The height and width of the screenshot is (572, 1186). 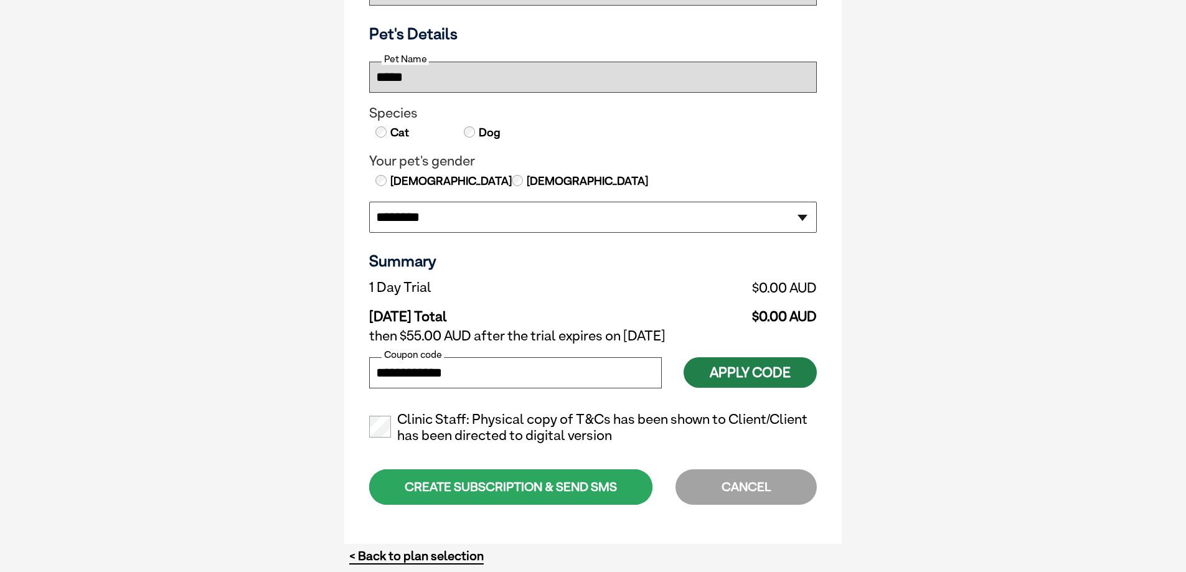 I want to click on a: < Back to plan selection, so click(x=416, y=556).